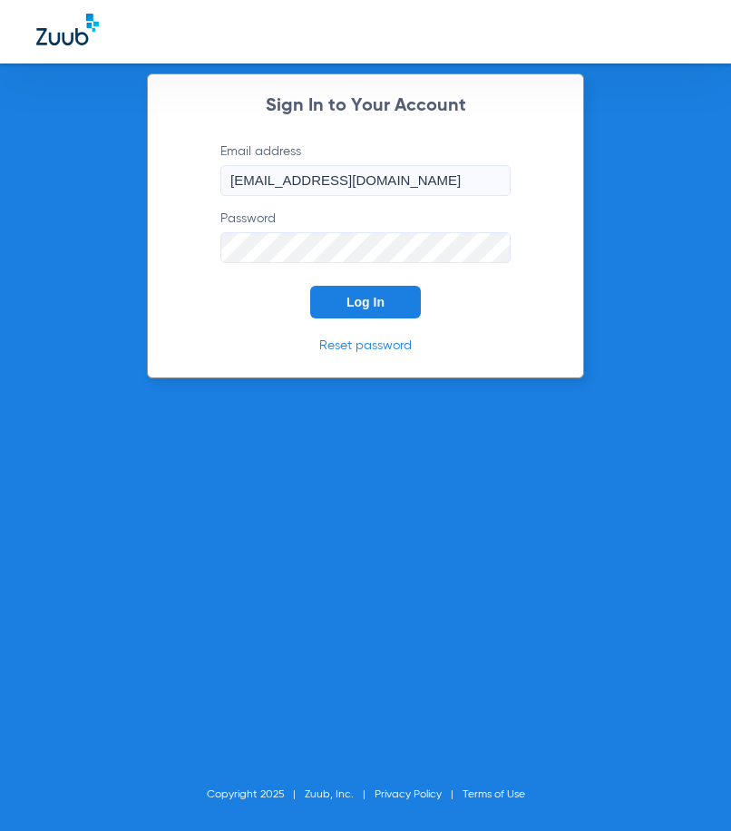  What do you see at coordinates (366, 181) in the screenshot?
I see `input: Email address` at bounding box center [366, 181].